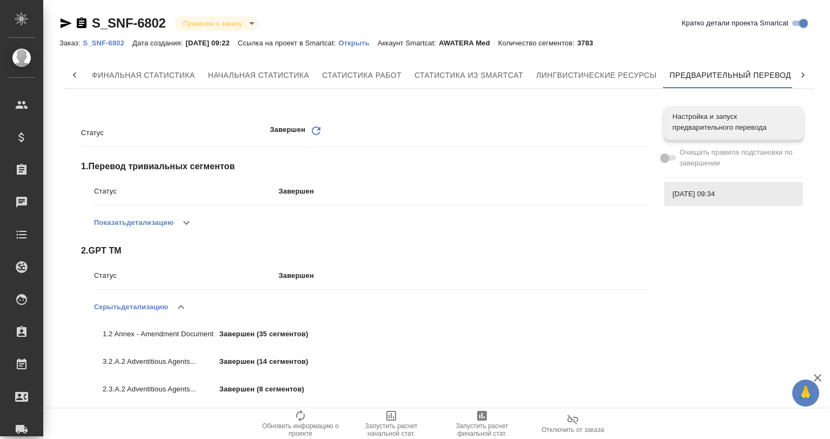 Image resolution: width=830 pixels, height=439 pixels. I want to click on span: Очищать правила подстановки по завершении, so click(737, 158).